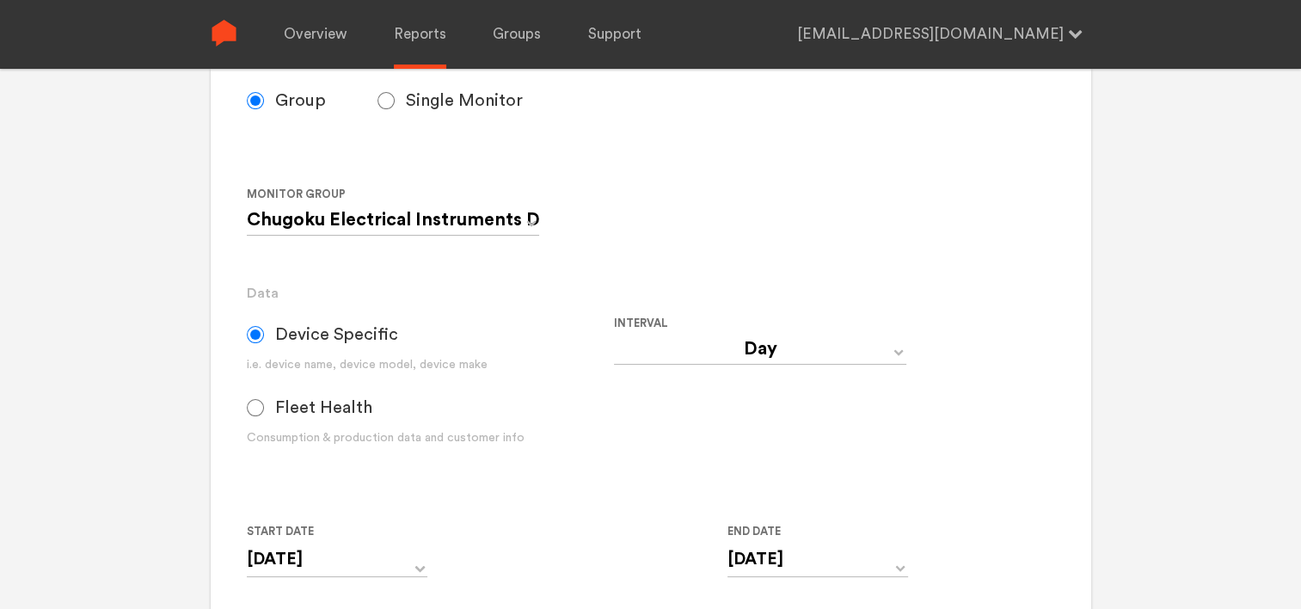  Describe the element at coordinates (386, 101) in the screenshot. I see `input: Single Monitor` at that location.